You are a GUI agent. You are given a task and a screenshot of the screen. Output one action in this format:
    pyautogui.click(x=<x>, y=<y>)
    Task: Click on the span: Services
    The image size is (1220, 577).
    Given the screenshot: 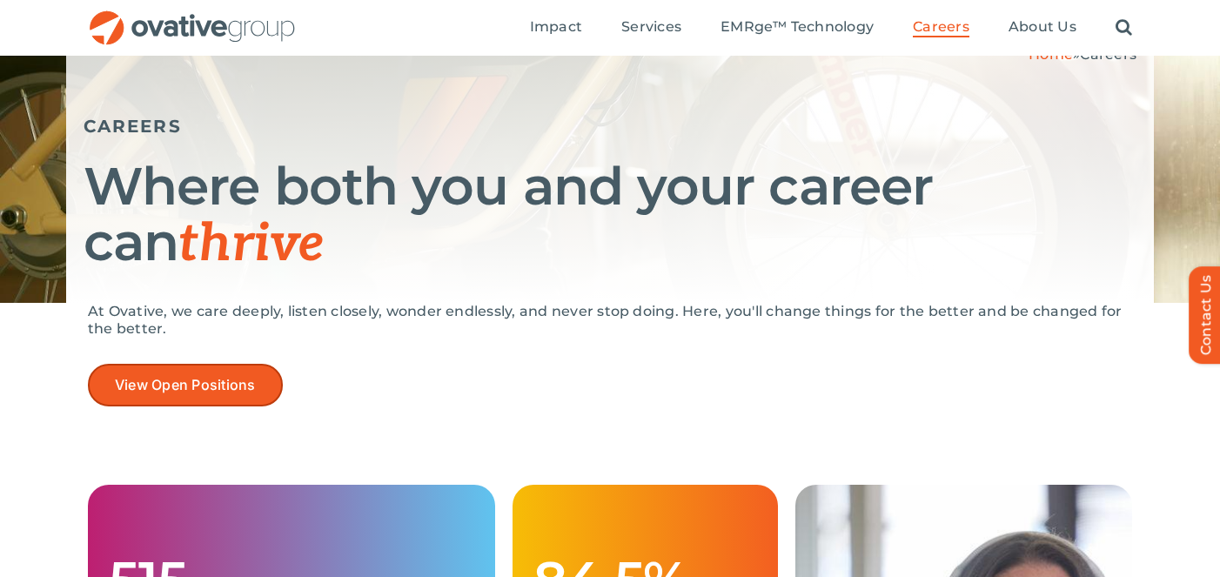 What is the action you would take?
    pyautogui.click(x=651, y=27)
    